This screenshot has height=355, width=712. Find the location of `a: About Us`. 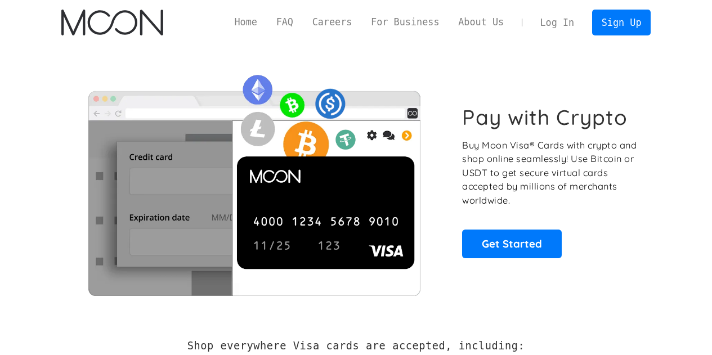

a: About Us is located at coordinates (481, 22).